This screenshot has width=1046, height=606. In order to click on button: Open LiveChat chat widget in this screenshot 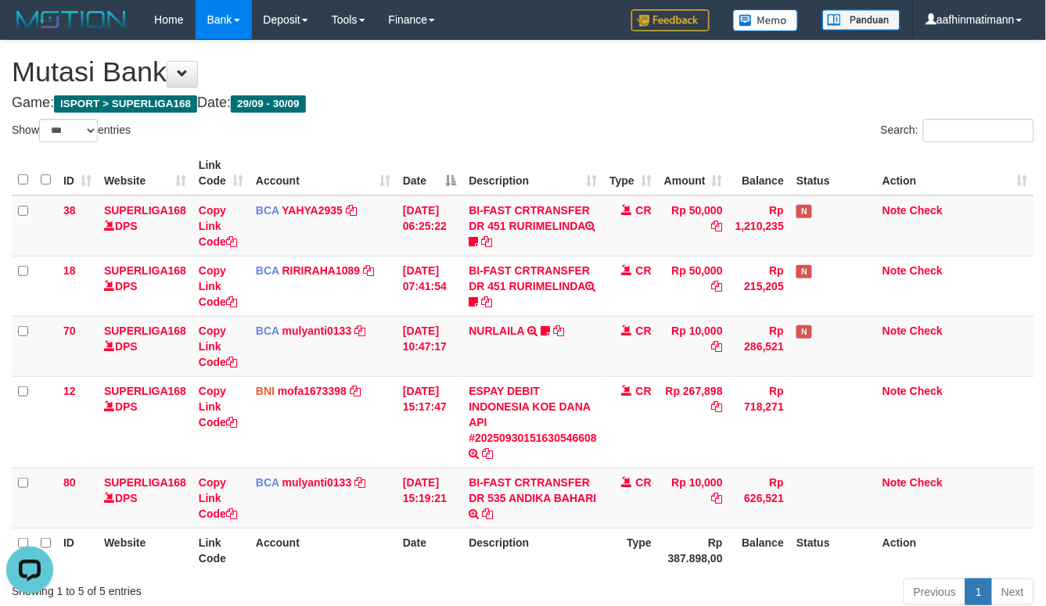, I will do `click(30, 30)`.